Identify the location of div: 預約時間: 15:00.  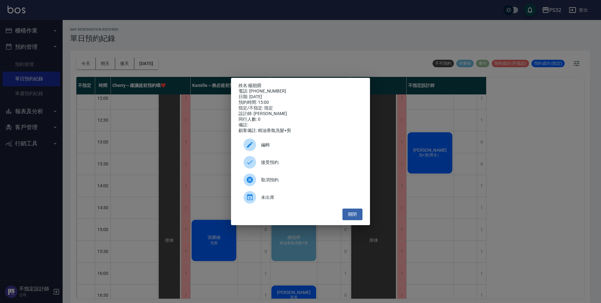
(300, 103).